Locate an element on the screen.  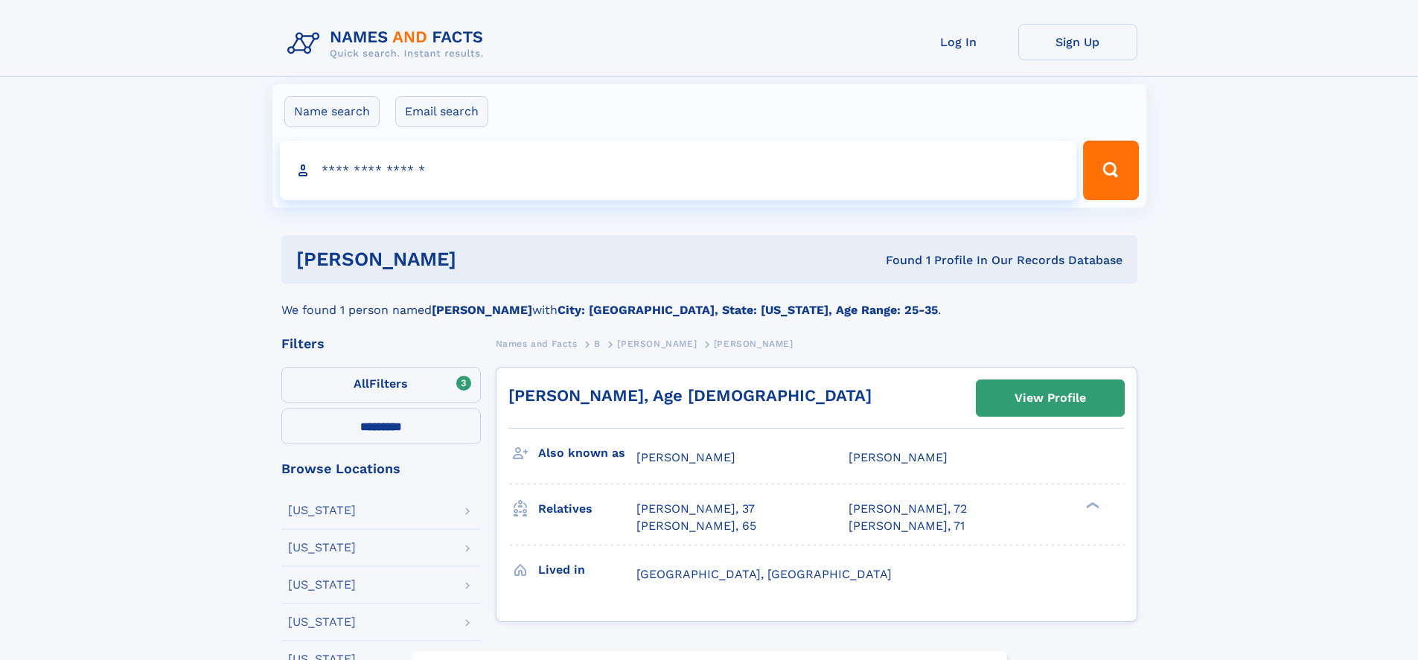
a: Log In is located at coordinates (959, 42).